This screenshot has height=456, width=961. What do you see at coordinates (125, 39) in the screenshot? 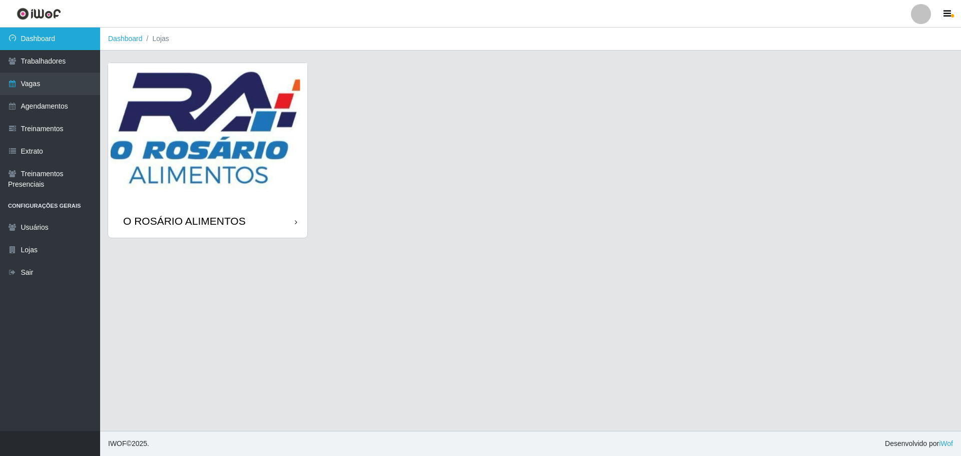
I see `a: Dashboard` at bounding box center [125, 39].